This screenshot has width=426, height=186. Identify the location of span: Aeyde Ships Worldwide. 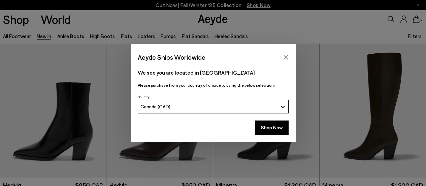
(171, 57).